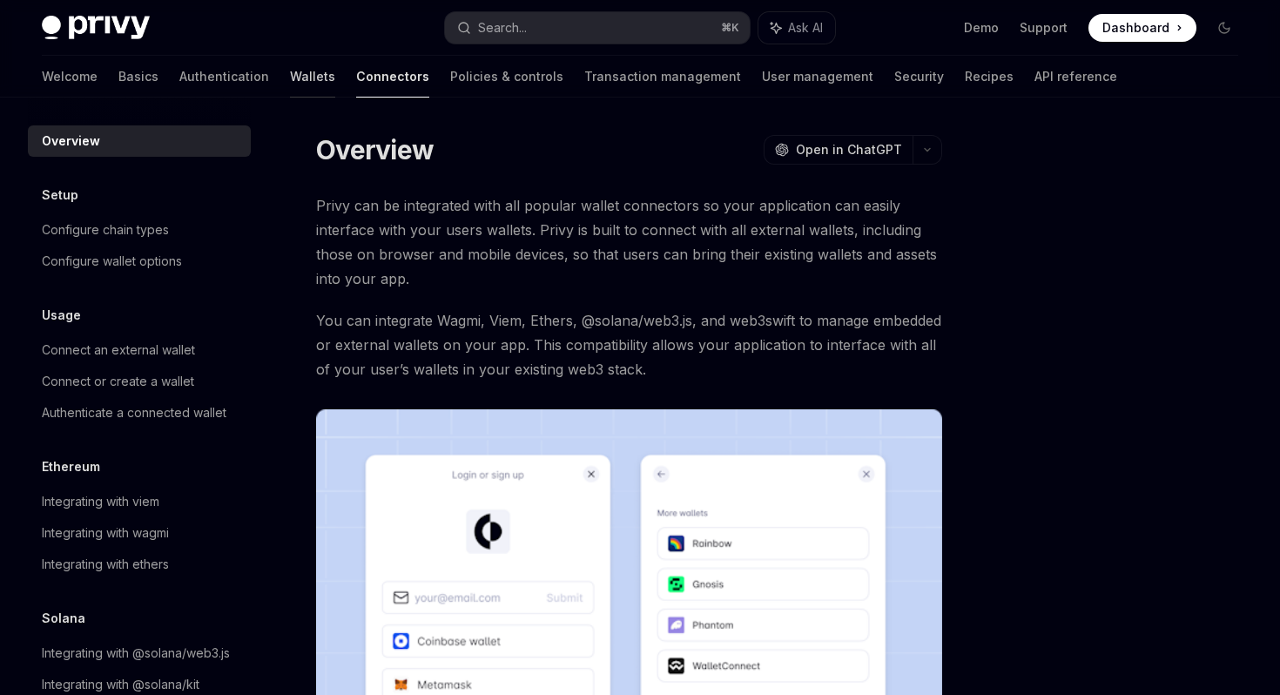 The width and height of the screenshot is (1280, 695). I want to click on a: Connect or create a wallet, so click(139, 381).